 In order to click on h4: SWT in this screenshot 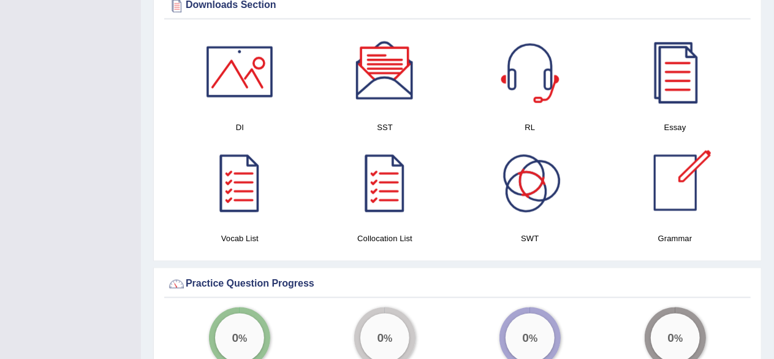, I will do `click(530, 238)`.